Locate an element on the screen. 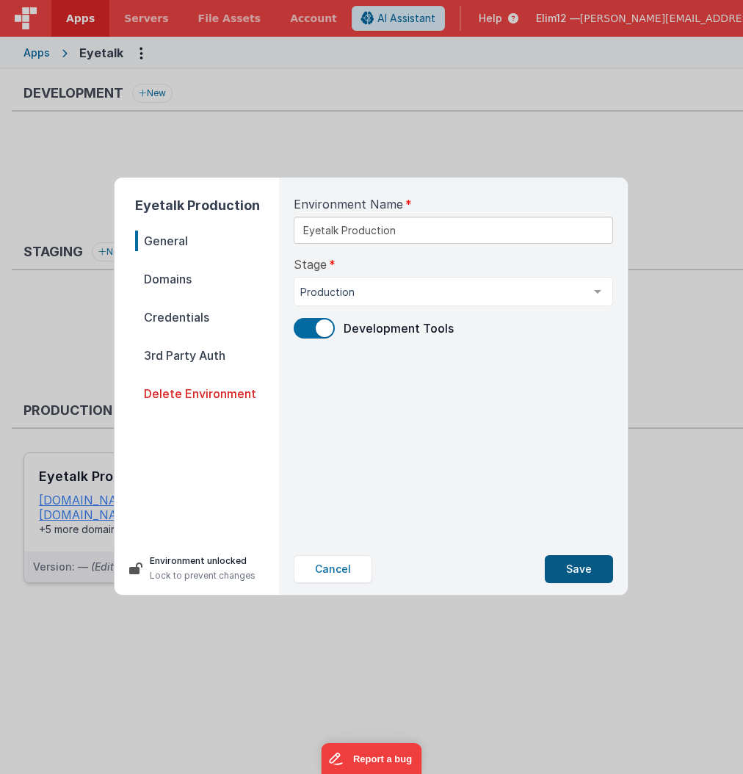  span: Production is located at coordinates (441, 292).